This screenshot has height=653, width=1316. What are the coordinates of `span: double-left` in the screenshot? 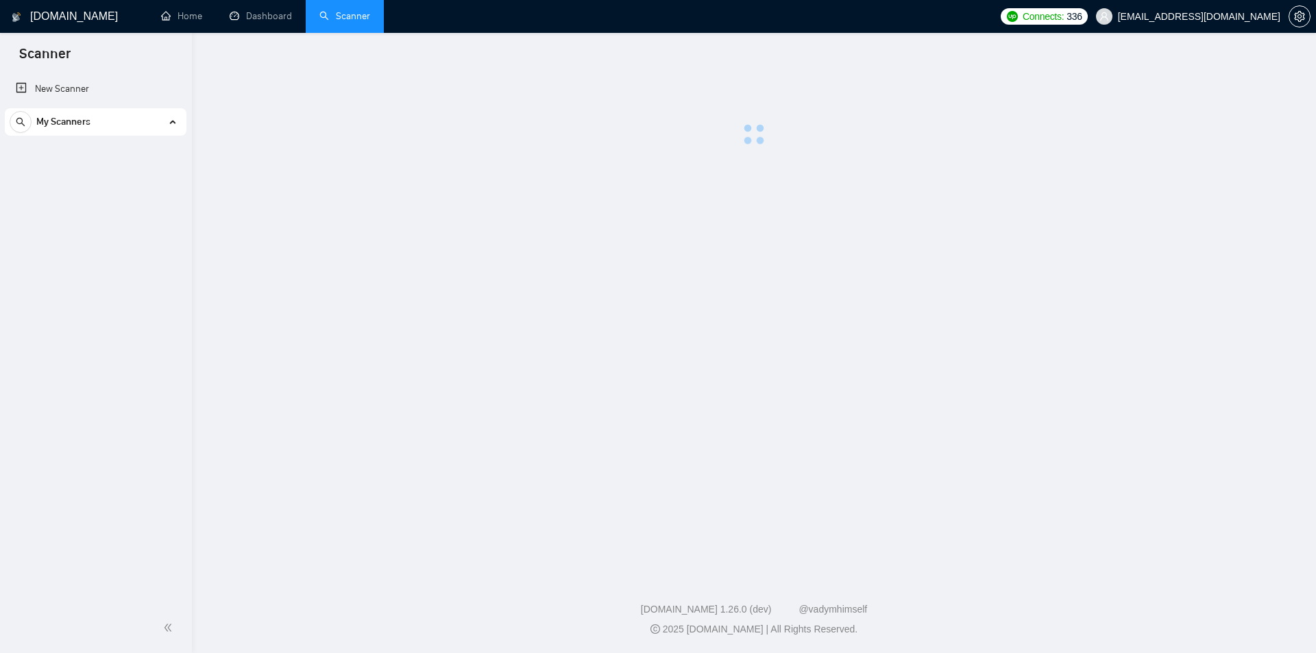 It's located at (170, 628).